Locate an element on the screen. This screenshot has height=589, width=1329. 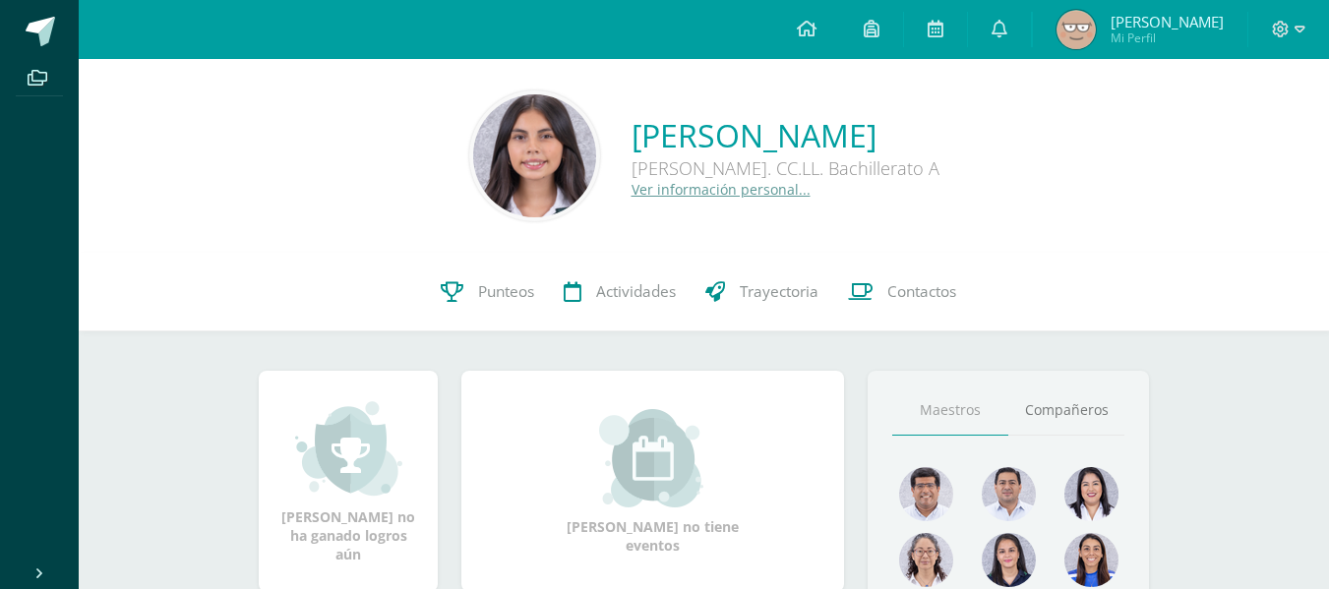
a: Actividades is located at coordinates (620, 292).